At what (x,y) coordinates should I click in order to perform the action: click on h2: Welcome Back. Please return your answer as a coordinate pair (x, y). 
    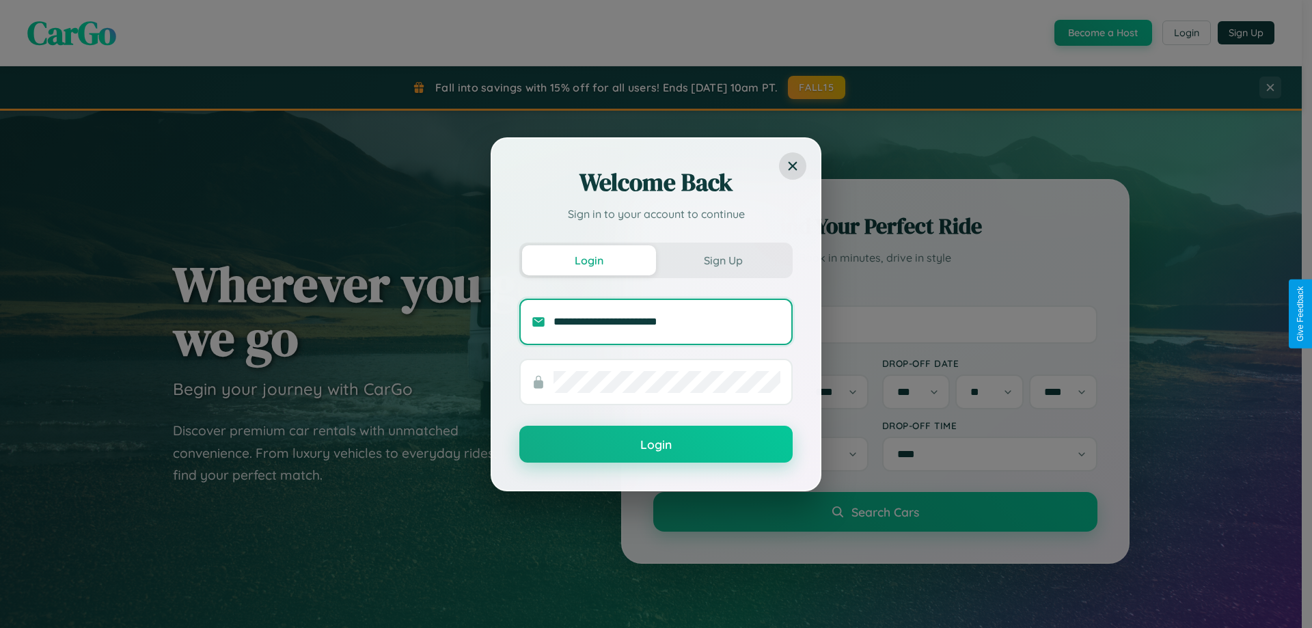
    Looking at the image, I should click on (656, 182).